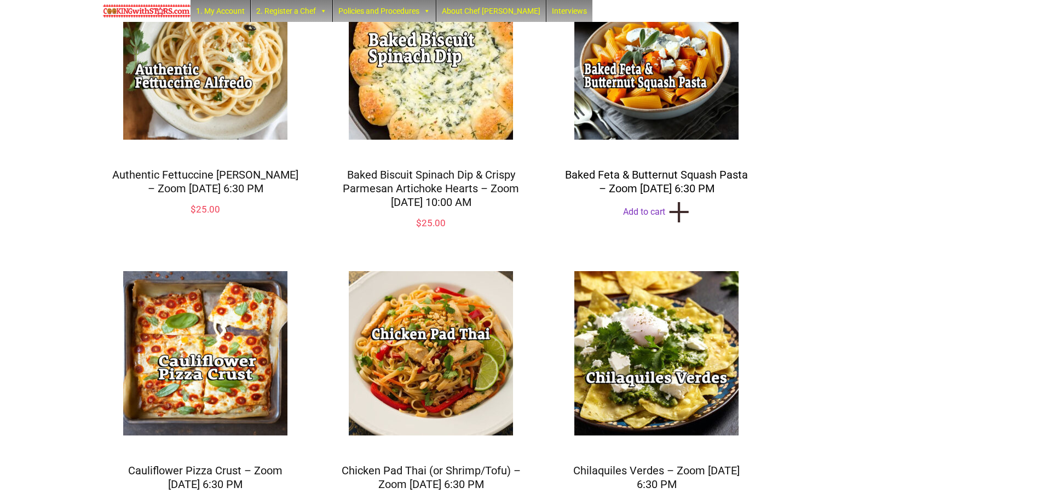 Image resolution: width=1043 pixels, height=499 pixels. What do you see at coordinates (147, 11) in the screenshot?
I see `img: Chef Paula's Cooking With Stars` at bounding box center [147, 11].